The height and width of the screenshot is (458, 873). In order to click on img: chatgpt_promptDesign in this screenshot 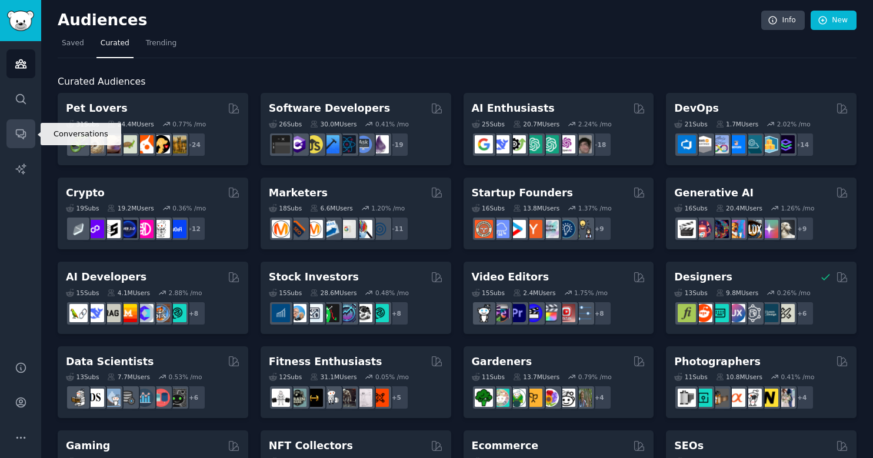, I will do `click(533, 144)`.